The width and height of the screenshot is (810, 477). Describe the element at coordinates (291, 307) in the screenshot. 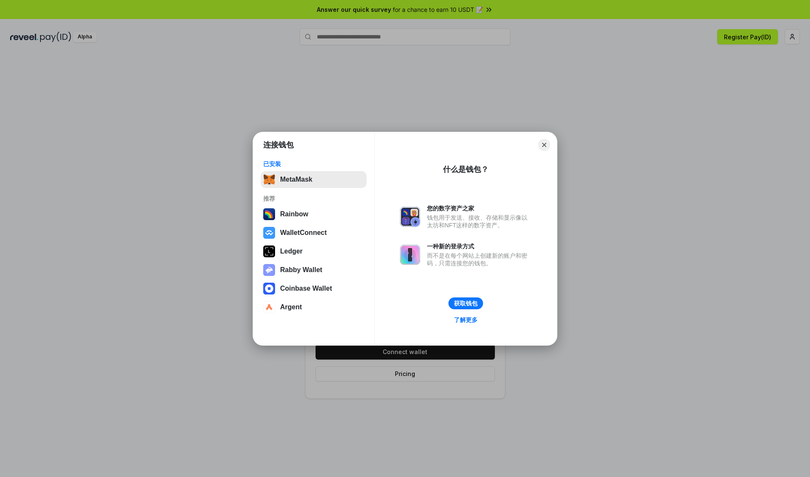

I see `div: Argent` at that location.